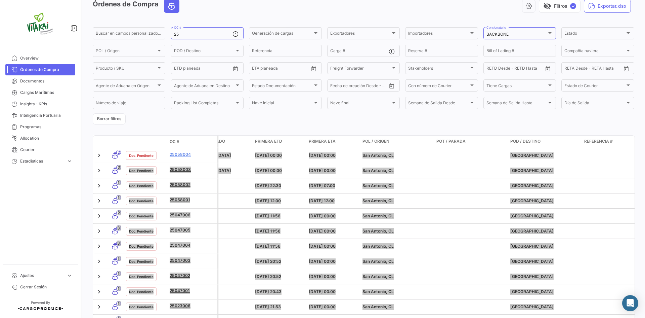  What do you see at coordinates (361, 69) in the screenshot?
I see `span: Freight Forwarder` at bounding box center [361, 69].